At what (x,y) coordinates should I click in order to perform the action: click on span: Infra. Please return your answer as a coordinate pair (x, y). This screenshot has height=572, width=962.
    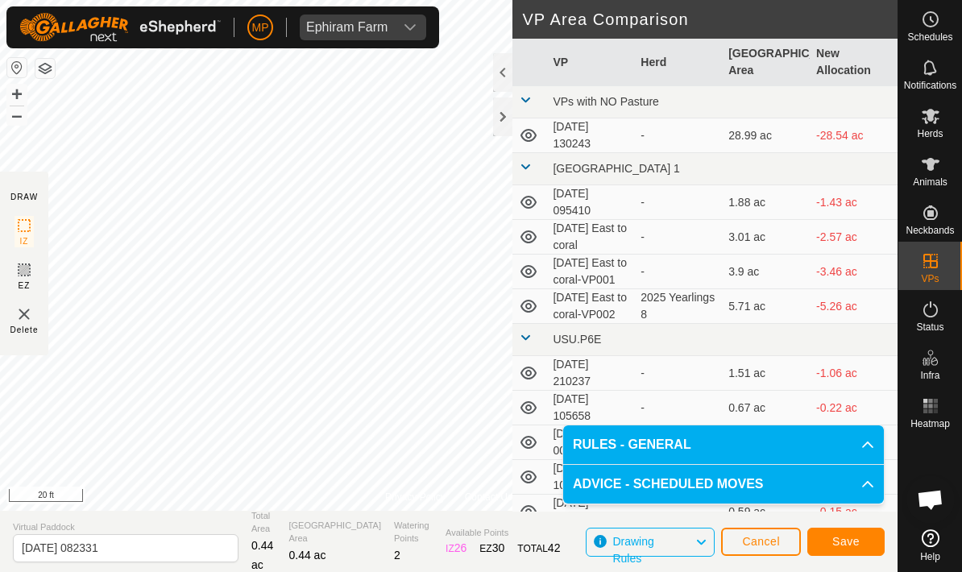
    Looking at the image, I should click on (930, 376).